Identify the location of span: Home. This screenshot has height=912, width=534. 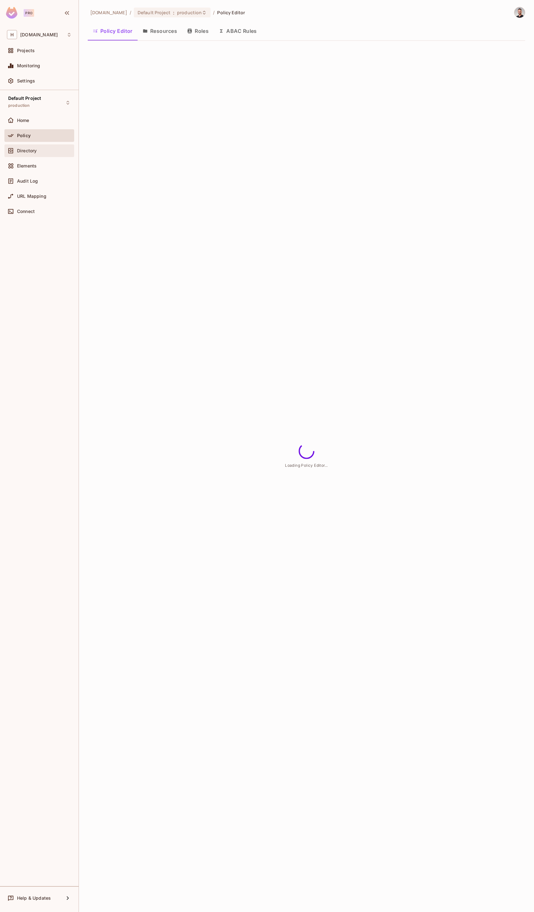
(23, 120).